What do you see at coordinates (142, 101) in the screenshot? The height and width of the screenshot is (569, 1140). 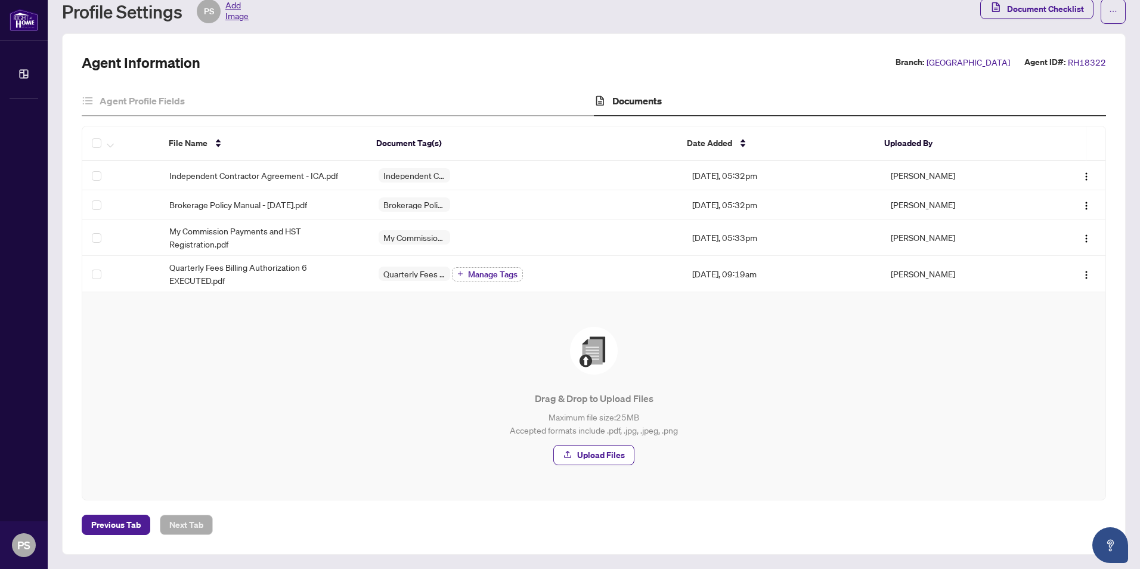 I see `h4: Agent Profile Fields` at bounding box center [142, 101].